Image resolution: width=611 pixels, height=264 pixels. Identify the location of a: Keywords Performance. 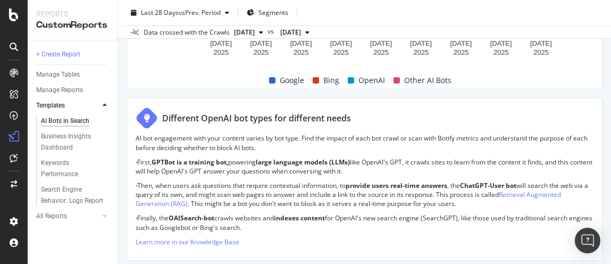
(75, 169).